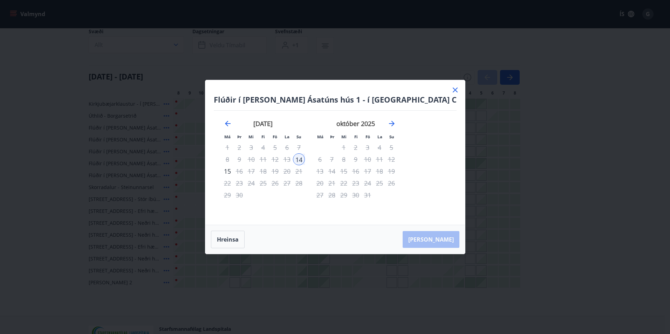 This screenshot has width=670, height=334. I want to click on td: Not available. föstudagur, 10. október 2025, so click(367, 159).